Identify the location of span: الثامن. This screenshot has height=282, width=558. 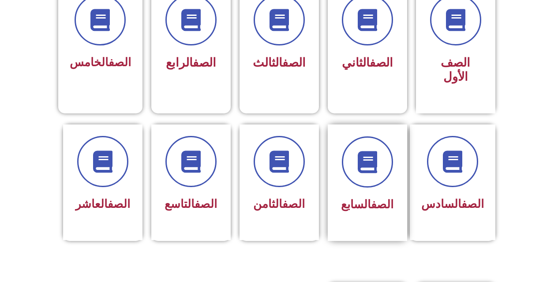
(279, 204).